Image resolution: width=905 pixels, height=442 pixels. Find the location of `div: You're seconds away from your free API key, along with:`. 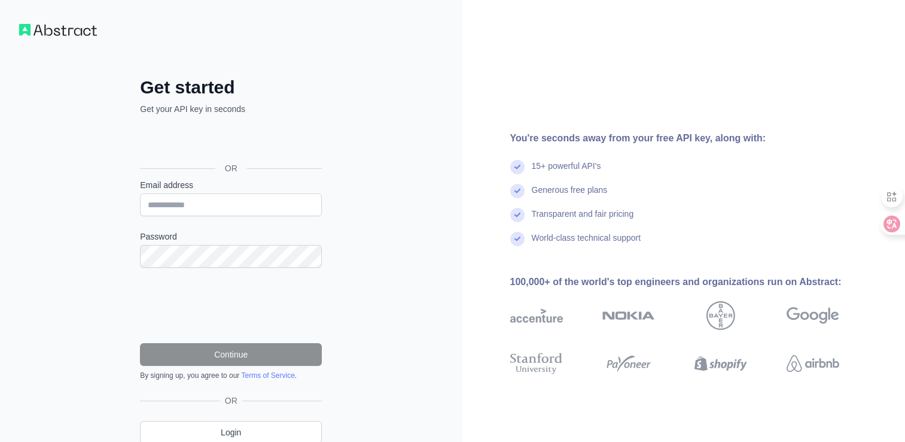

div: You're seconds away from your free API key, along with: is located at coordinates (694, 138).